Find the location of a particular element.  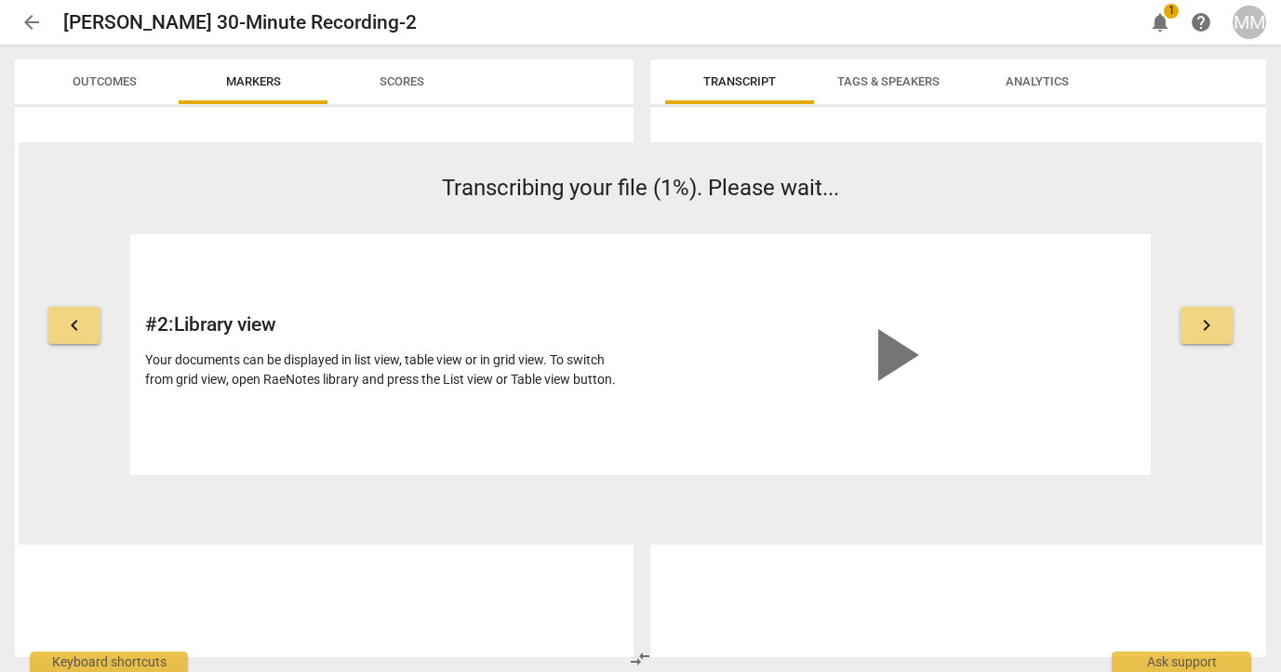

span: 1 is located at coordinates (1171, 11).